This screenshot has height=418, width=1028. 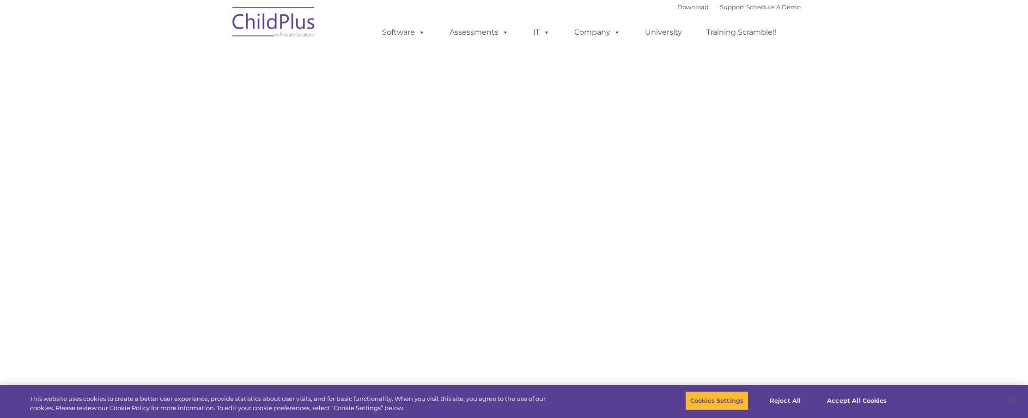 I want to click on button: Close, so click(x=1013, y=401).